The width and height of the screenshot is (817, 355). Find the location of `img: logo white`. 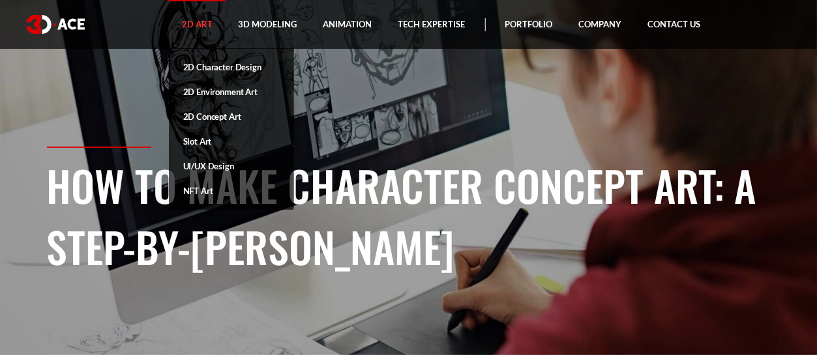

img: logo white is located at coordinates (55, 24).